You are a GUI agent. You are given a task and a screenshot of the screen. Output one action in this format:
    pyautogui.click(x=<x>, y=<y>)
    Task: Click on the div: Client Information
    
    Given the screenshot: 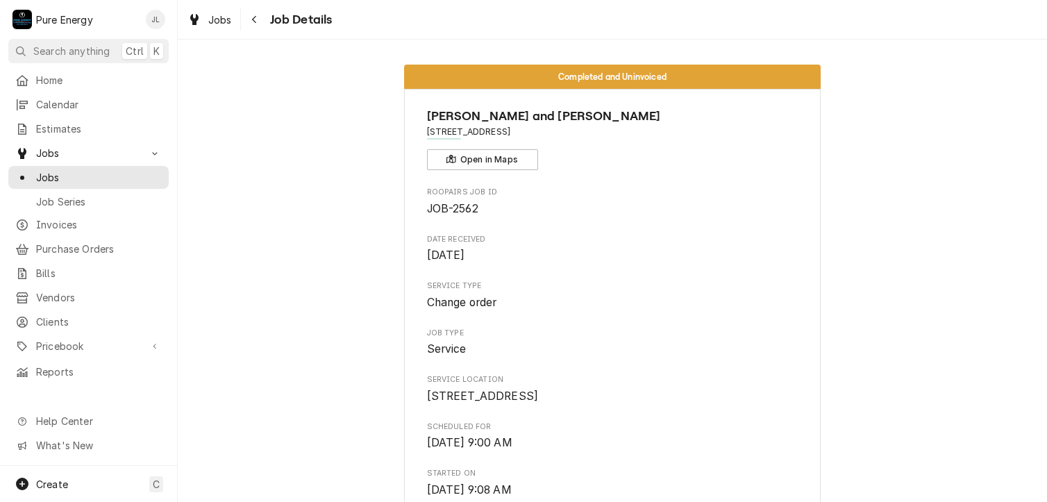 What is the action you would take?
    pyautogui.click(x=612, y=138)
    